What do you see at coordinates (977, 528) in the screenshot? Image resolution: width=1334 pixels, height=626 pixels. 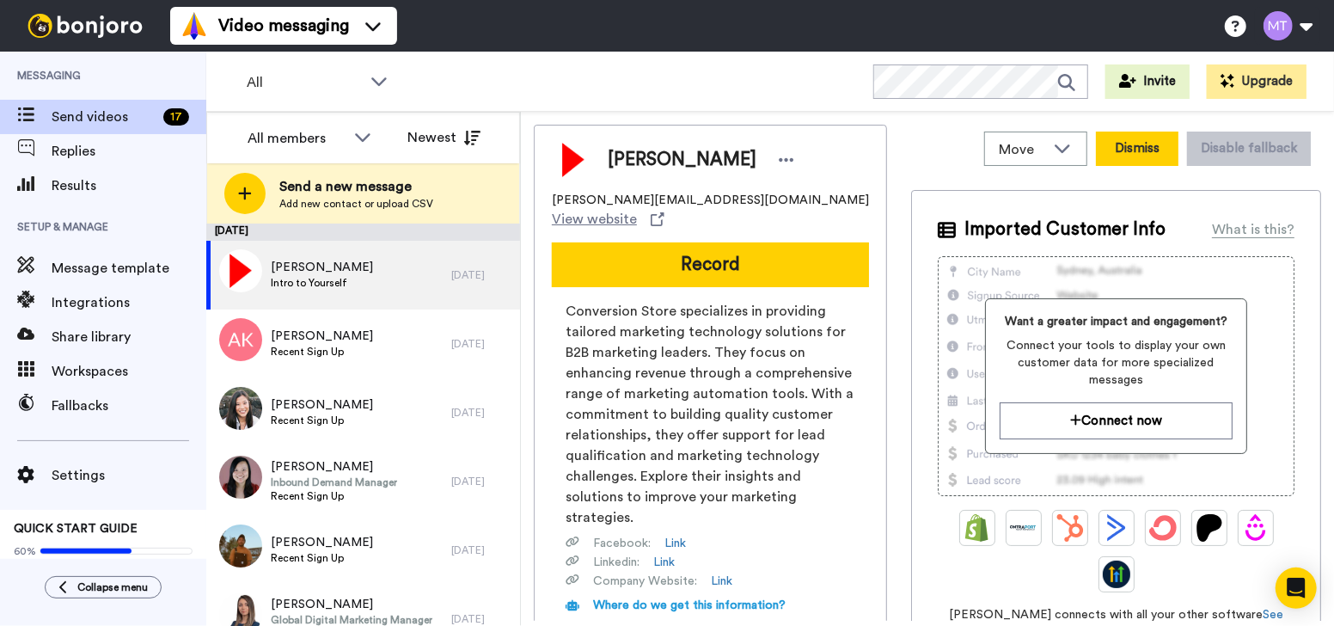 I see `img: Shopify` at bounding box center [977, 528].